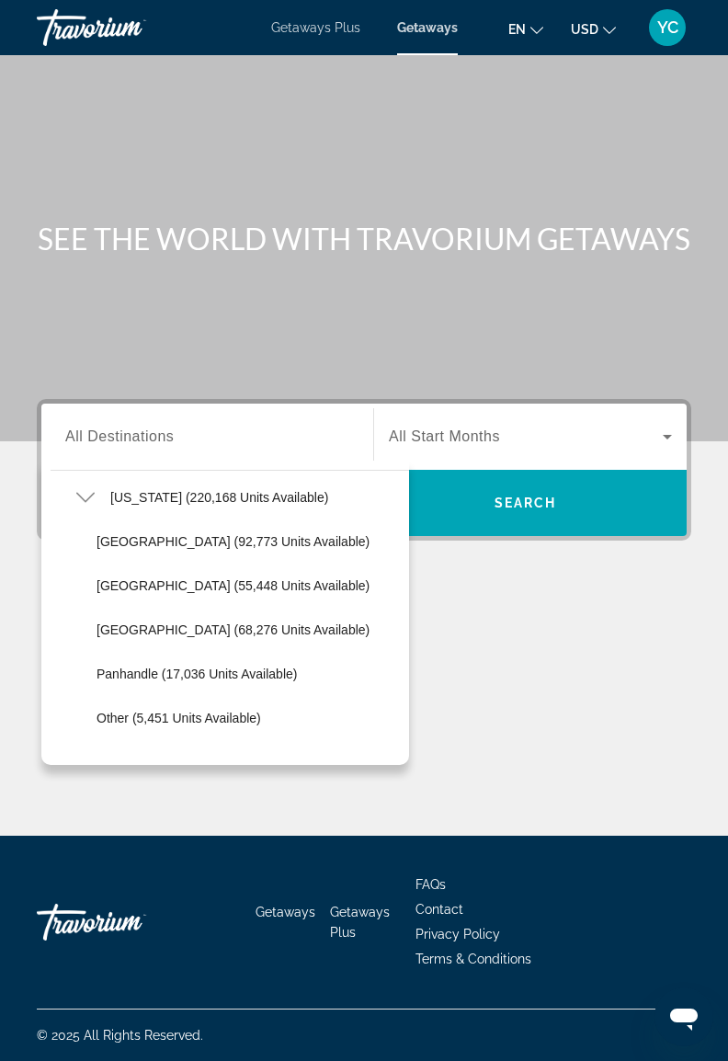  I want to click on button: Toggle Florida (220,168 units available), so click(85, 498).